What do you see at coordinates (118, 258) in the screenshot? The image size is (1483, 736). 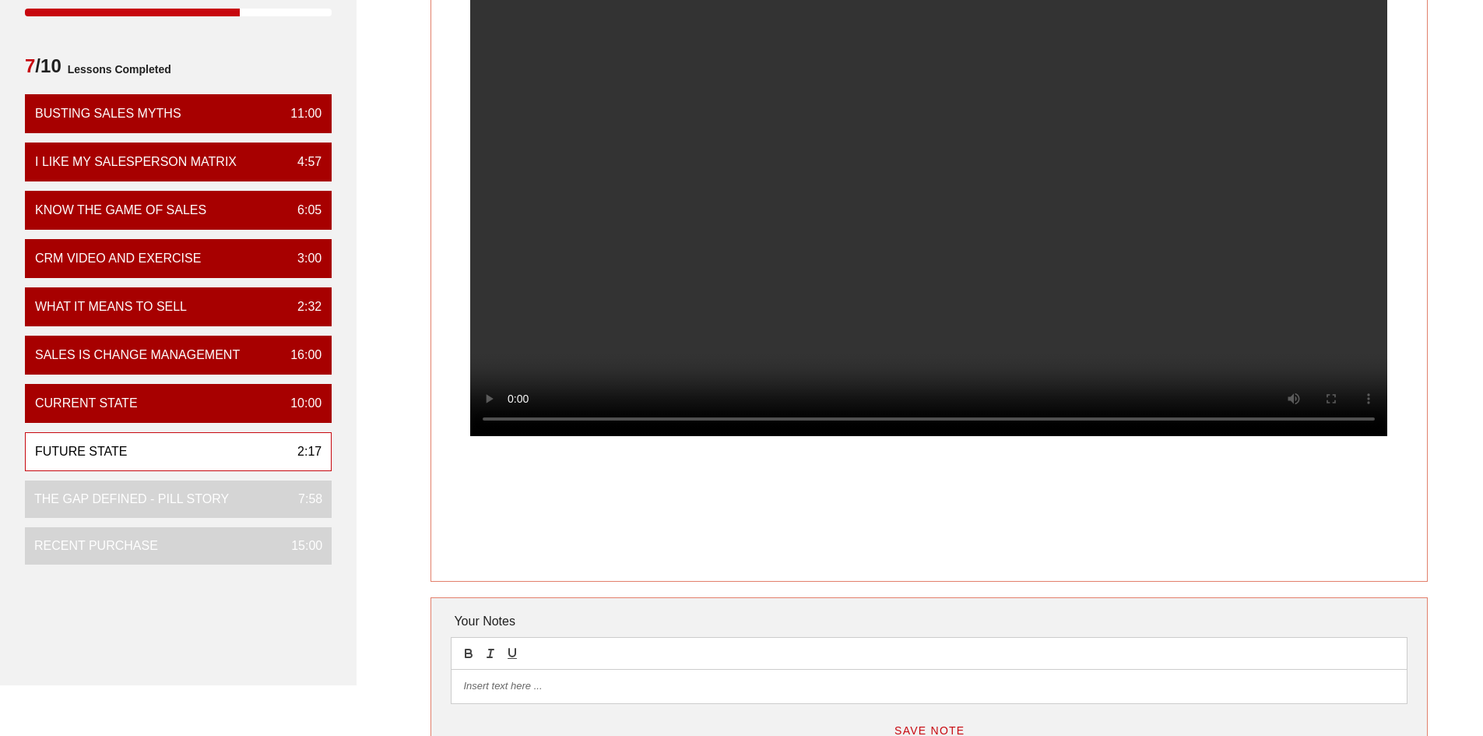 I see `div: CRM VIDEO and EXERCISE` at bounding box center [118, 258].